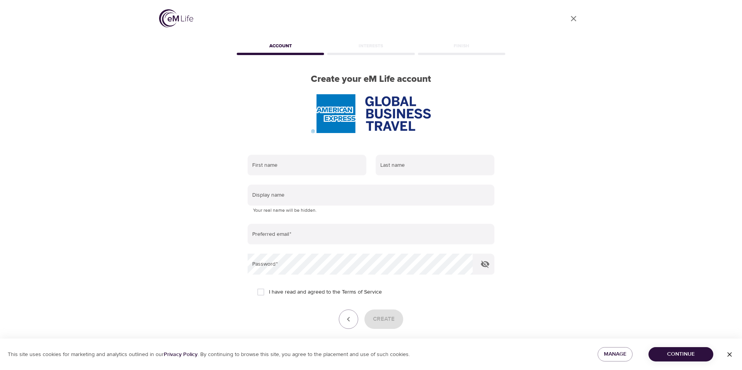 The height and width of the screenshot is (370, 742). What do you see at coordinates (615, 354) in the screenshot?
I see `button: Manage` at bounding box center [615, 354].